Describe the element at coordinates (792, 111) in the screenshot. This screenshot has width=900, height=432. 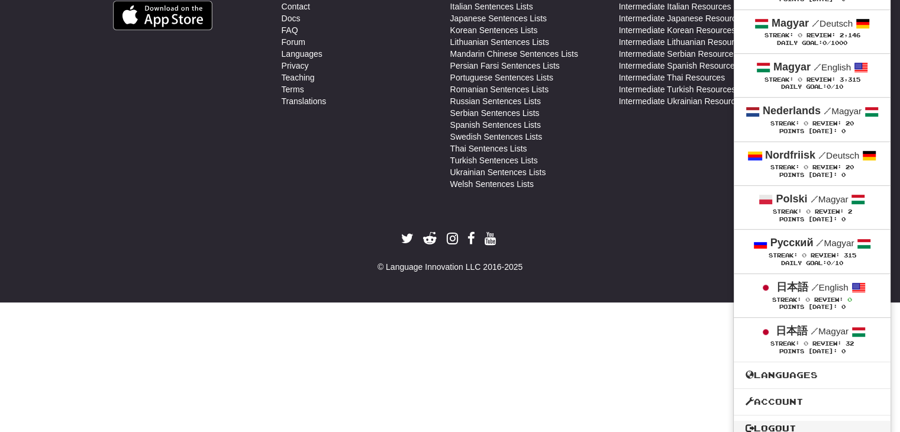
I see `strong: Nederlands` at that location.